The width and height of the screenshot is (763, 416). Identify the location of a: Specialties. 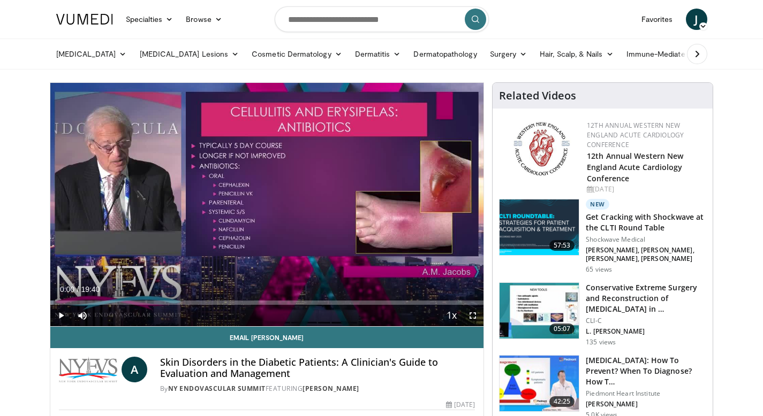
(149, 19).